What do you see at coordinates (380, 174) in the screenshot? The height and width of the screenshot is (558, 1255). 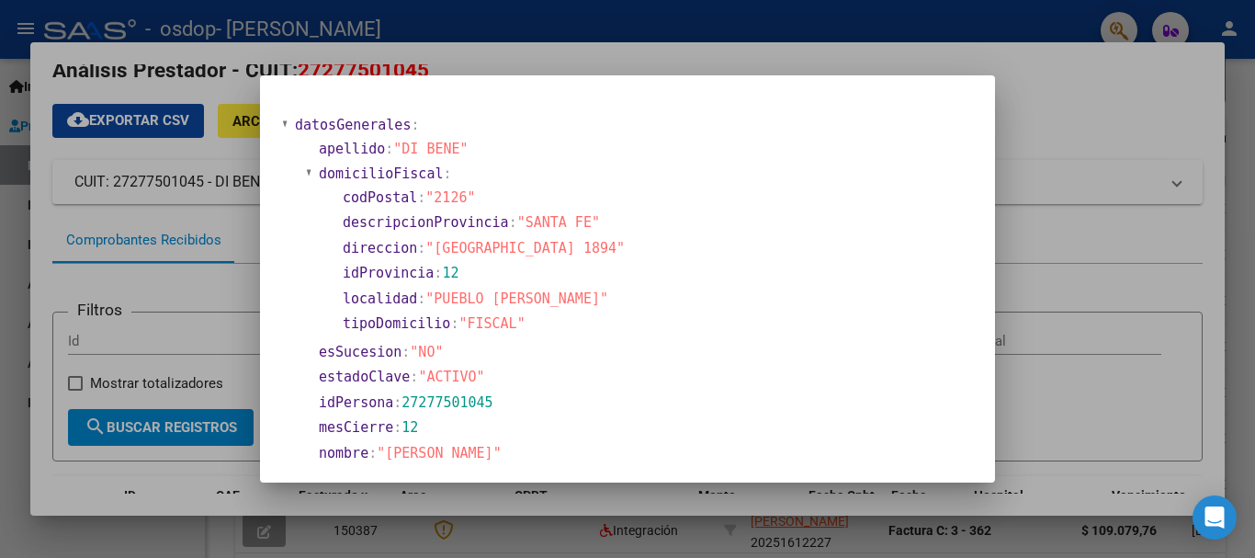 I see `span: domicilioFiscal` at bounding box center [380, 174].